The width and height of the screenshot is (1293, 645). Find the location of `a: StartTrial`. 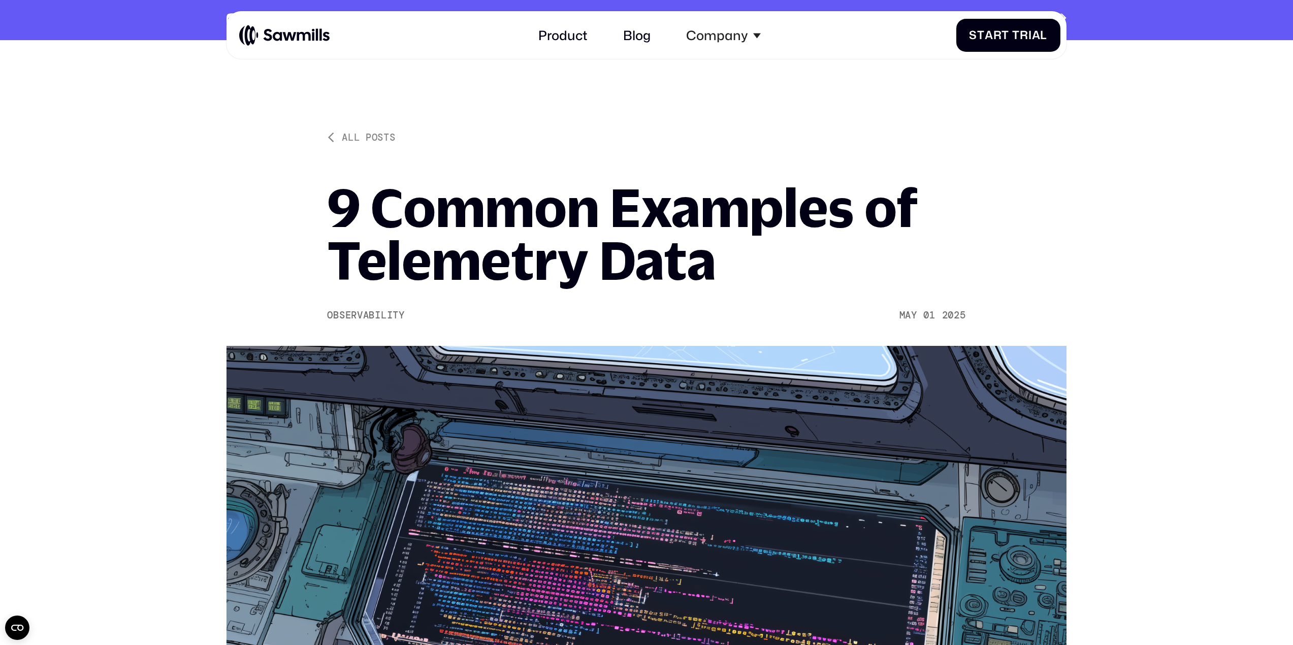

a: StartTrial is located at coordinates (1008, 35).